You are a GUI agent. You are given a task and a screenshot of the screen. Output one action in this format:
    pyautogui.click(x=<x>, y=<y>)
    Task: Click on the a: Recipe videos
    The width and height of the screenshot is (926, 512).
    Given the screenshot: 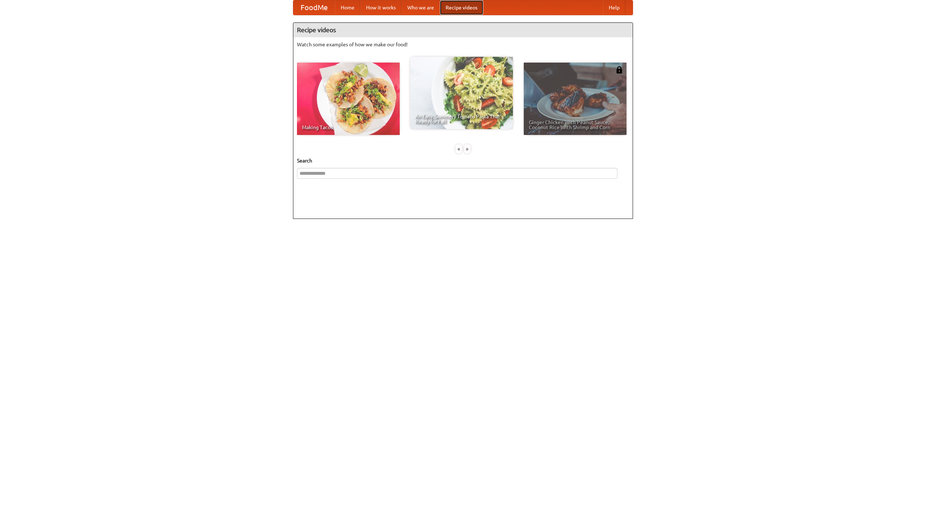 What is the action you would take?
    pyautogui.click(x=461, y=8)
    